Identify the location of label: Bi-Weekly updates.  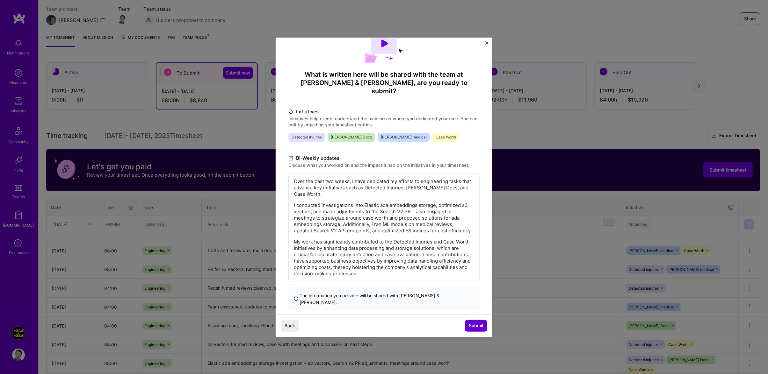
(384, 158).